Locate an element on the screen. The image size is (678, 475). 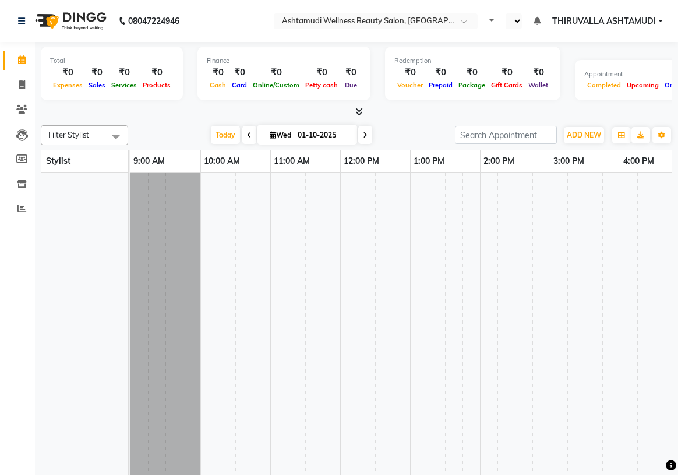
span: Products is located at coordinates (157, 85).